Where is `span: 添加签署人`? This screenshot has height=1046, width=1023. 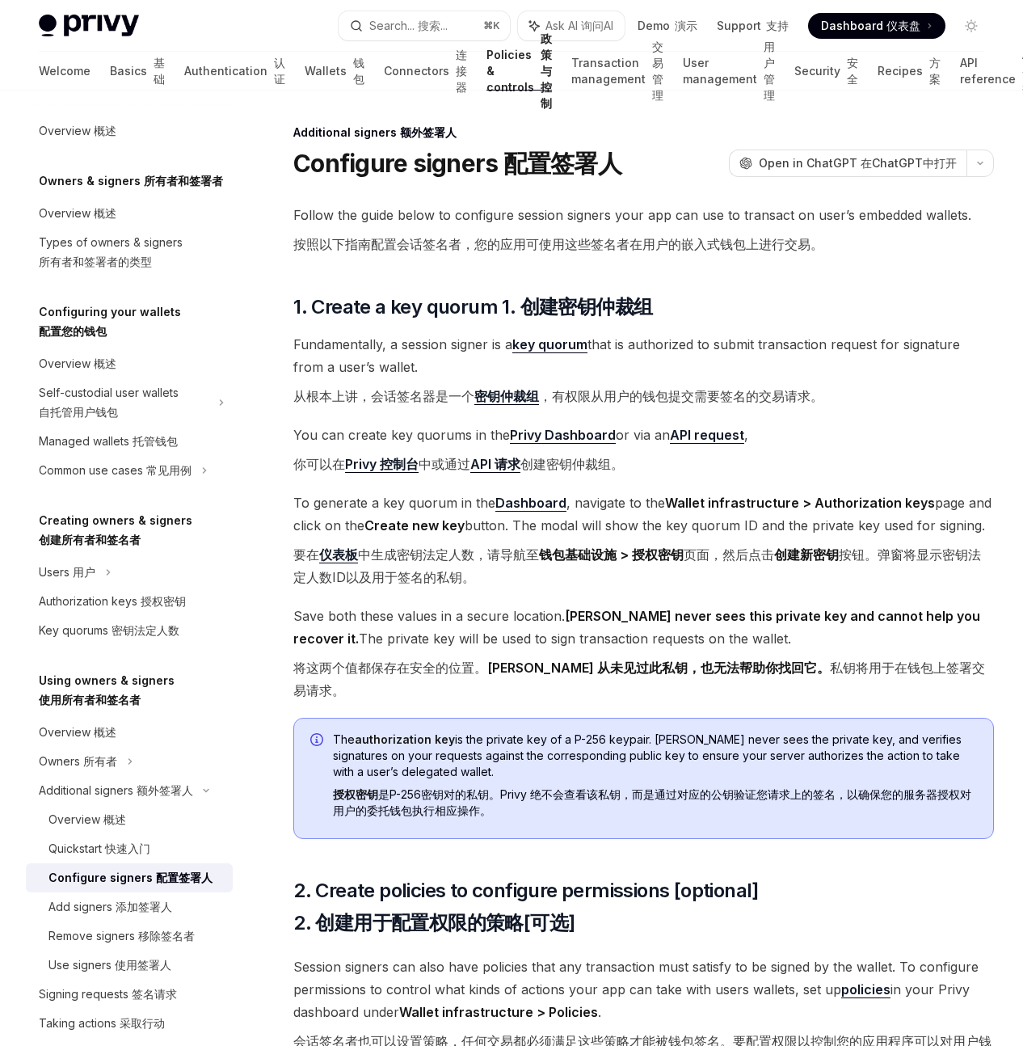
span: 添加签署人 is located at coordinates (144, 906).